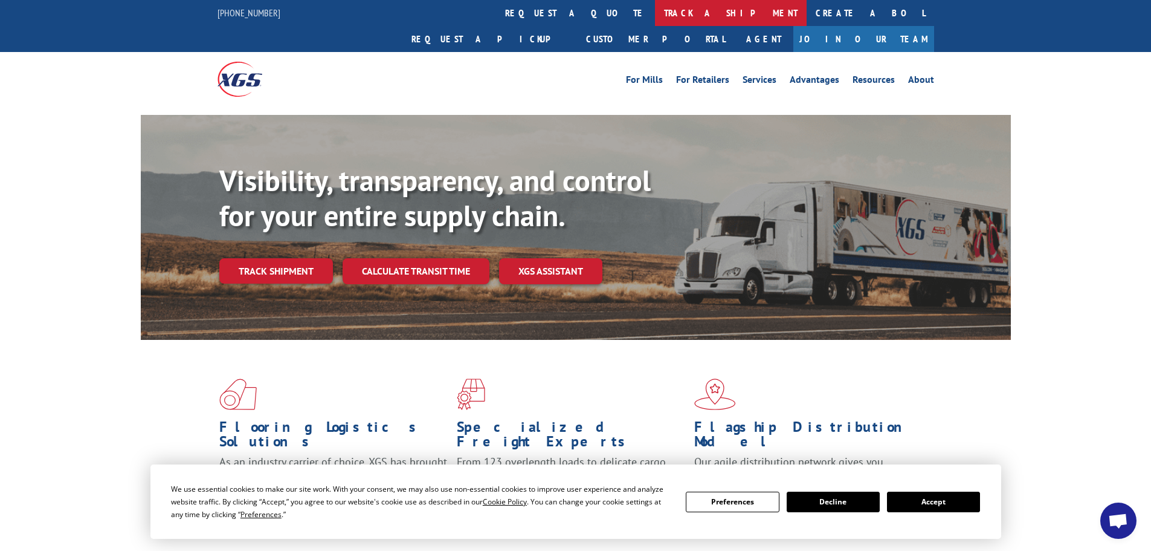 The image size is (1151, 551). I want to click on a: Agent, so click(764, 39).